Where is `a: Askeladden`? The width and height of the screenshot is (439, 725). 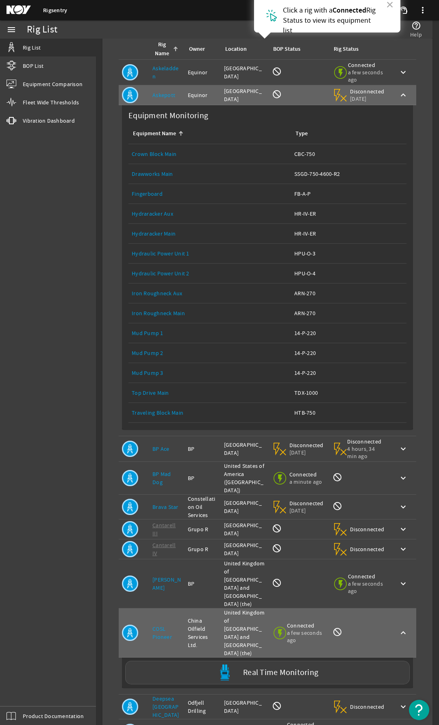
a: Askeladden is located at coordinates (165, 72).